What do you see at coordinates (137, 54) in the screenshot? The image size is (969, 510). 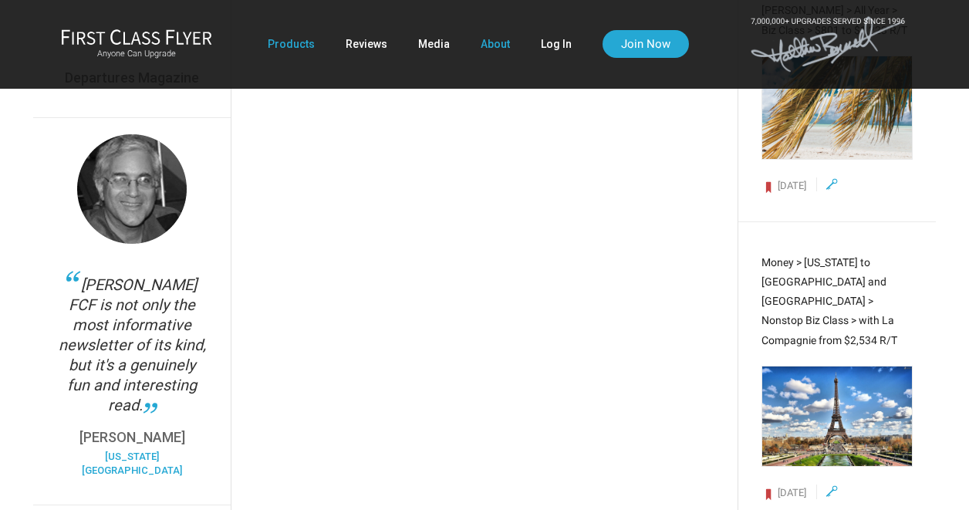 I see `small: Anyone Can Upgrade` at bounding box center [137, 54].